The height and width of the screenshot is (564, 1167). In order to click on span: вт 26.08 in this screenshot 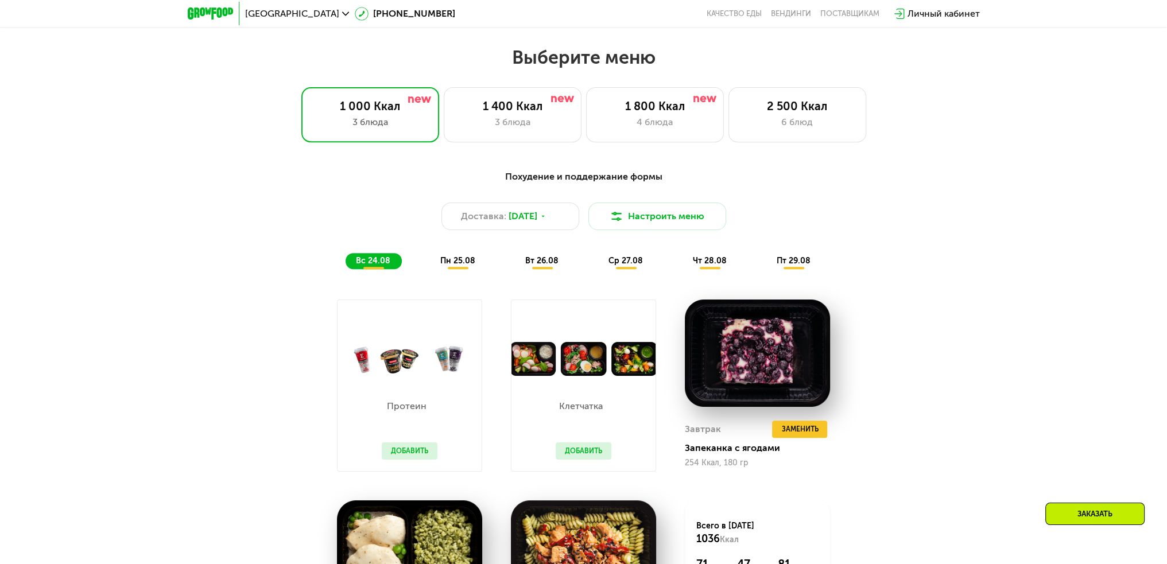, I will do `click(542, 261)`.